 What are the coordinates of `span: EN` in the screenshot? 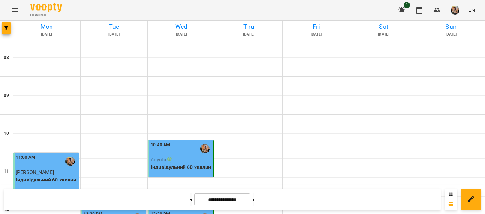 It's located at (471, 10).